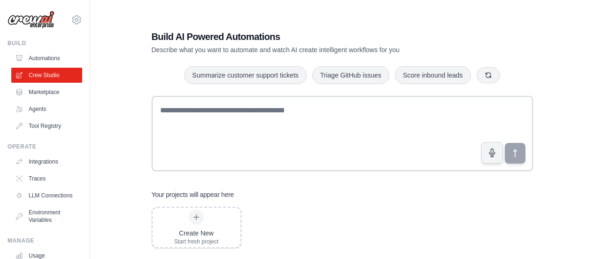  Describe the element at coordinates (196, 233) in the screenshot. I see `div: Create New` at that location.